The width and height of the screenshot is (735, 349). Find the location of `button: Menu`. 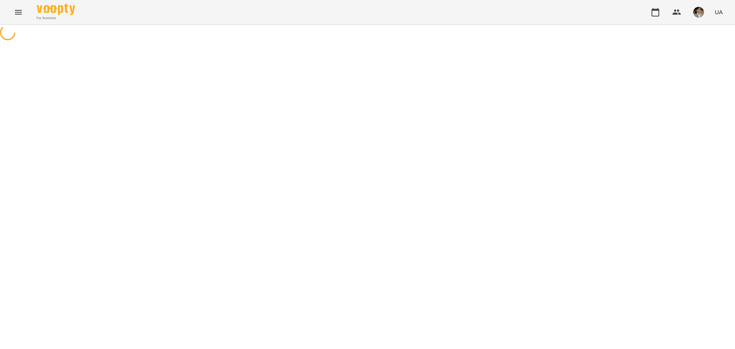

button: Menu is located at coordinates (18, 12).